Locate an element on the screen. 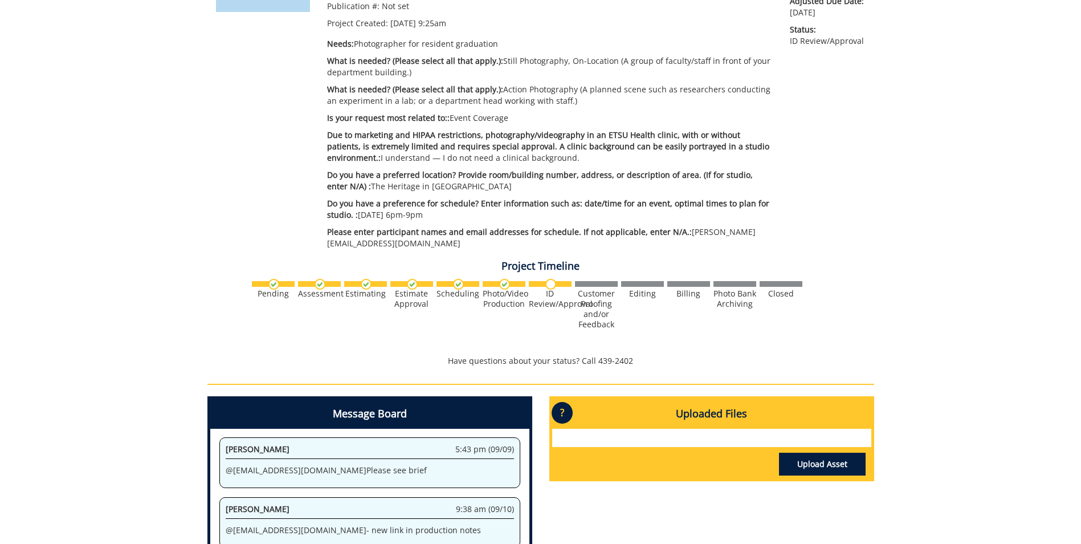 The height and width of the screenshot is (544, 1081). span: Is your request most related to:: is located at coordinates (388, 117).